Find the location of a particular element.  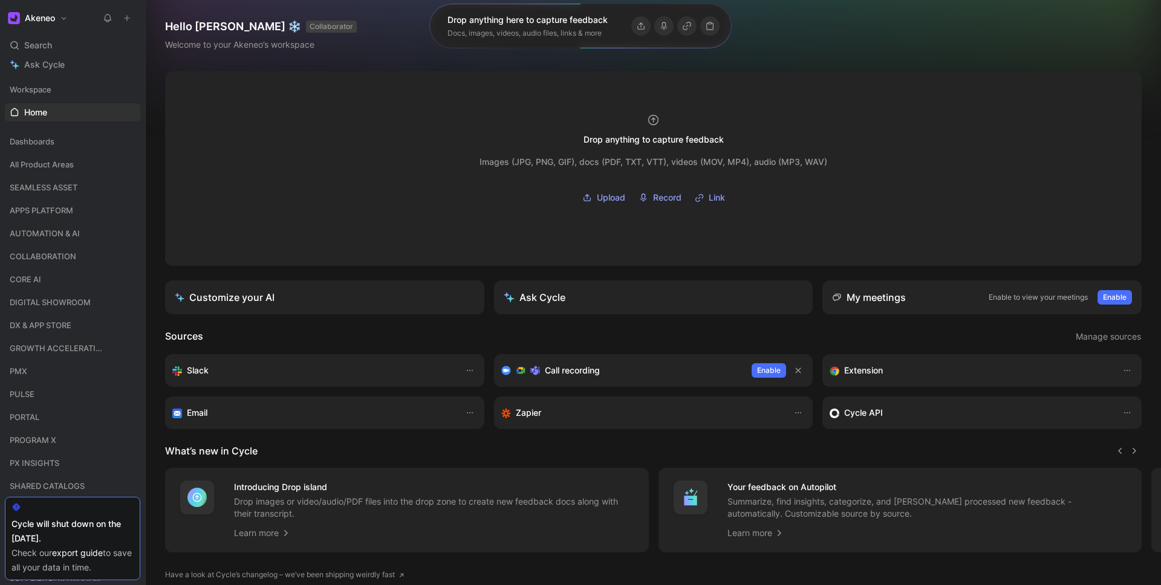

span: PX INSIGHTS is located at coordinates (34, 463).